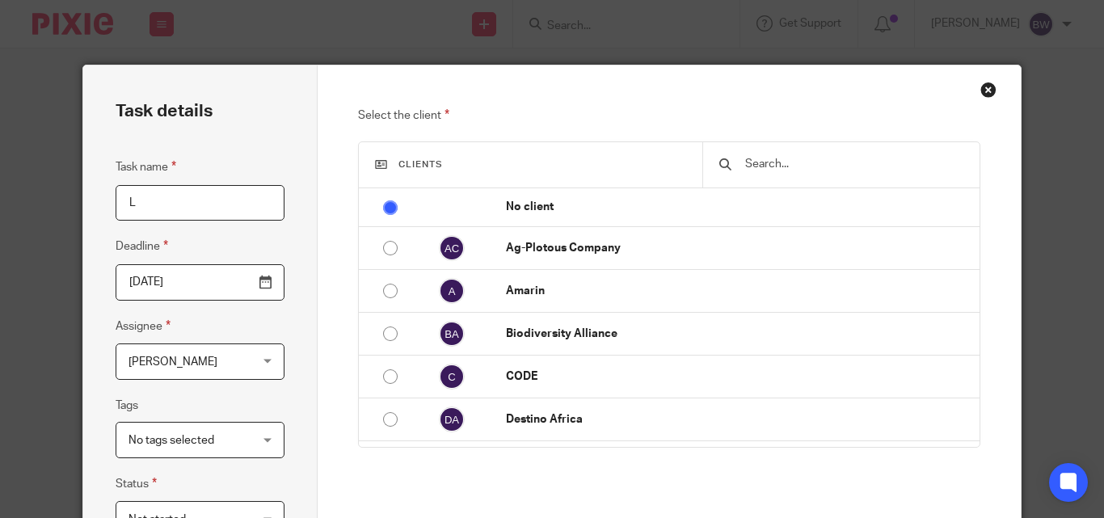 The image size is (1104, 518). What do you see at coordinates (668, 116) in the screenshot?
I see `p: Select the client` at bounding box center [668, 116].